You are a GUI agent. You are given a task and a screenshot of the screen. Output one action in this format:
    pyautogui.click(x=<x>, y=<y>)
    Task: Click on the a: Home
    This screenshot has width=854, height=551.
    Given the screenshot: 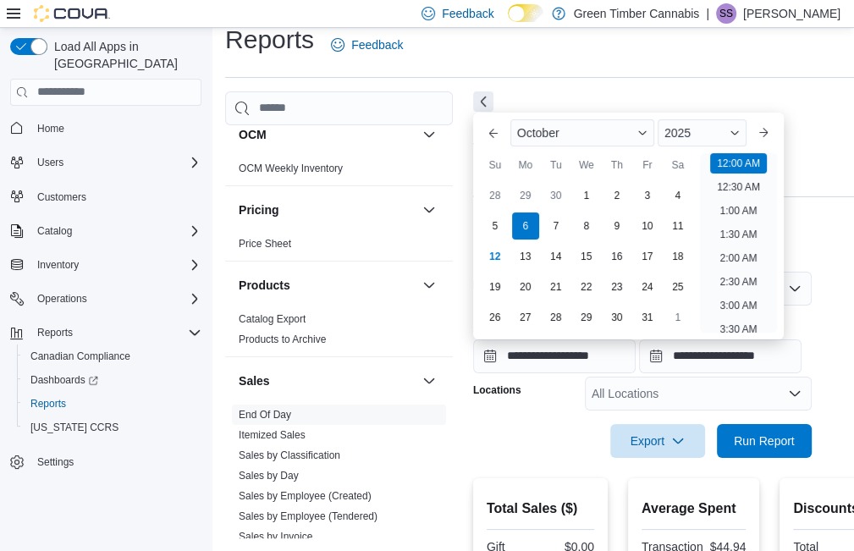 What is the action you would take?
    pyautogui.click(x=51, y=129)
    